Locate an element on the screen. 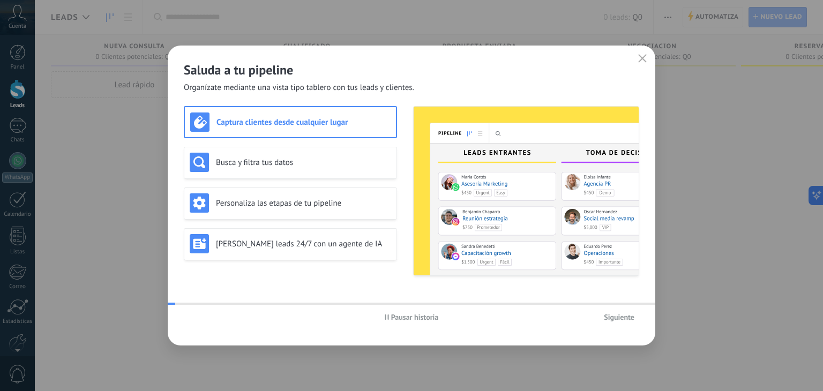  span: Organízate mediante una vista tipo tablero con tus leads y clientes. is located at coordinates (299, 88).